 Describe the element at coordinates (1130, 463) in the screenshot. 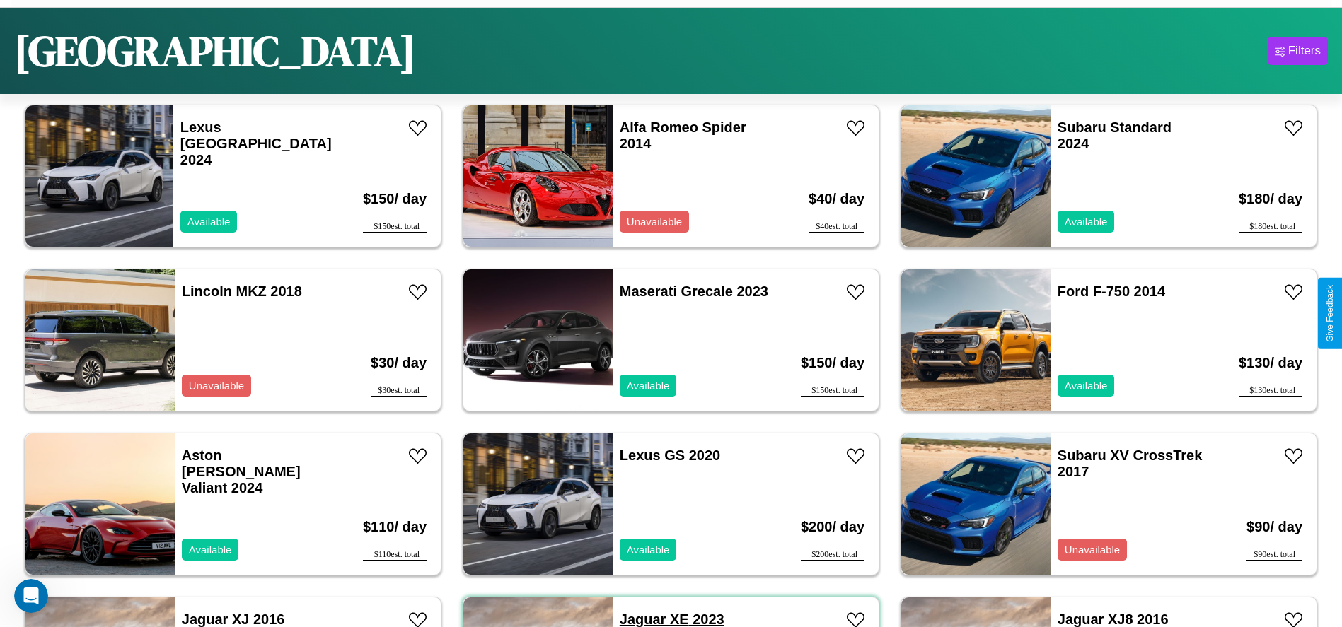

I see `a: Subaru XV CrossTrek 2017` at that location.